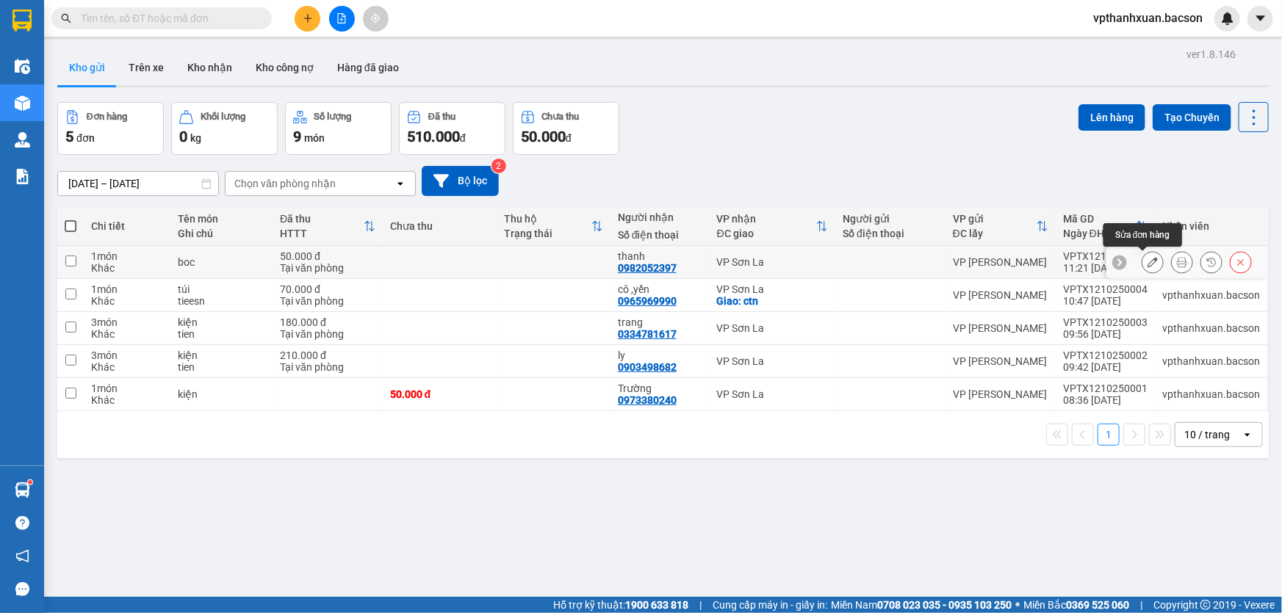 The width and height of the screenshot is (1282, 613). I want to click on div: Ngày ĐH, so click(1099, 234).